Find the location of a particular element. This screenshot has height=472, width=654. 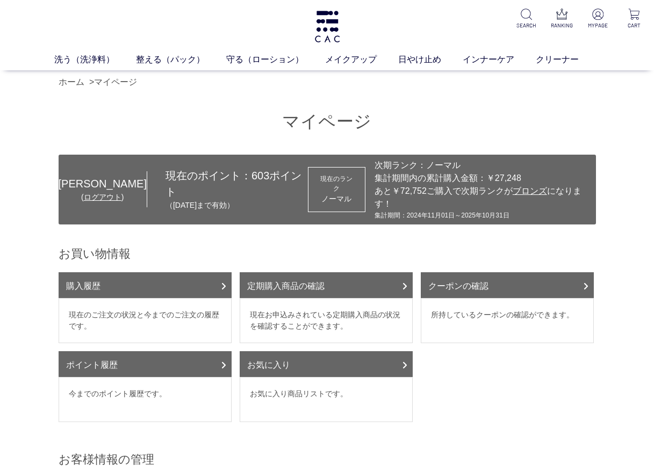

a: MYPAGE is located at coordinates (597, 19).